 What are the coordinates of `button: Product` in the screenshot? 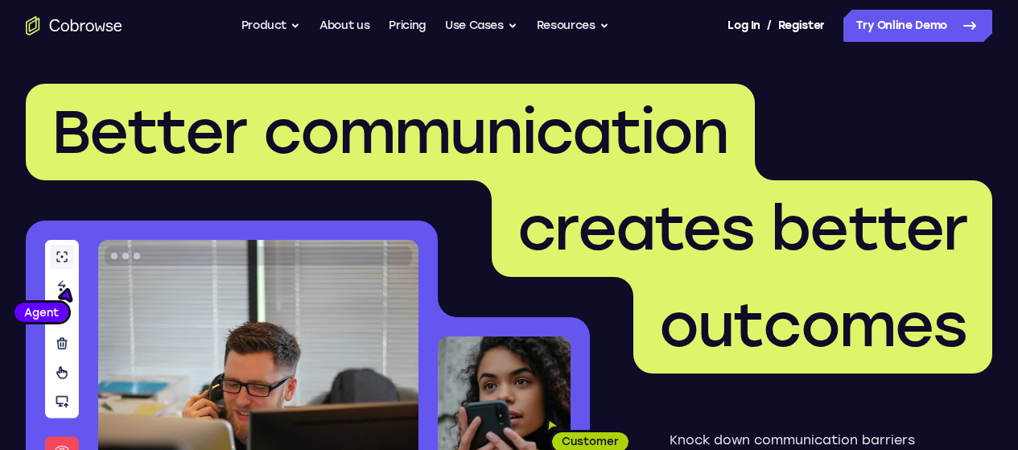 It's located at (271, 26).